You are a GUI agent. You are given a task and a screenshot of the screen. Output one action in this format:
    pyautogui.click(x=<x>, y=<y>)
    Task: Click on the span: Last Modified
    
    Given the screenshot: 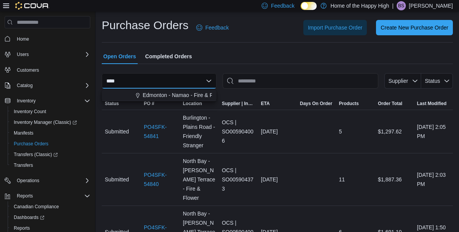 What is the action you would take?
    pyautogui.click(x=432, y=103)
    